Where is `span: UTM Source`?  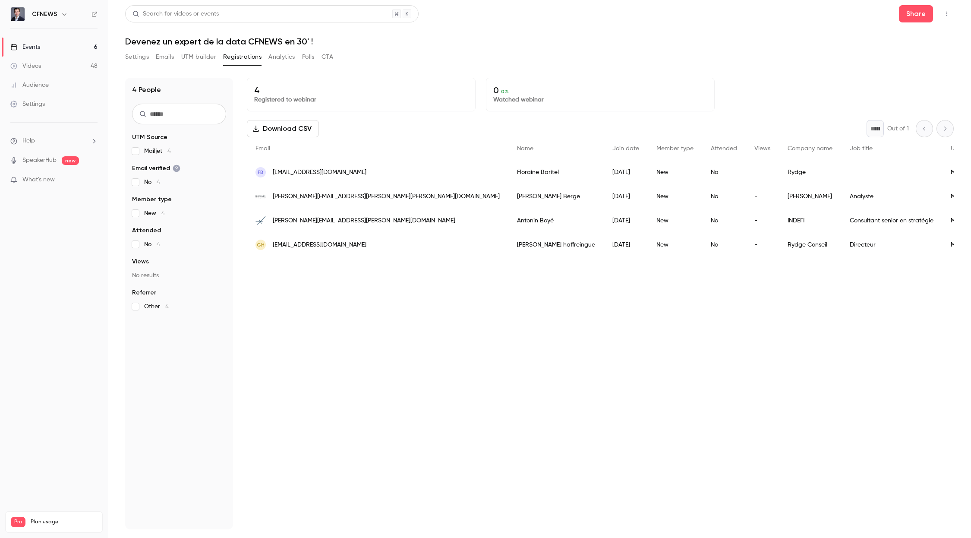 span: UTM Source is located at coordinates (150, 137).